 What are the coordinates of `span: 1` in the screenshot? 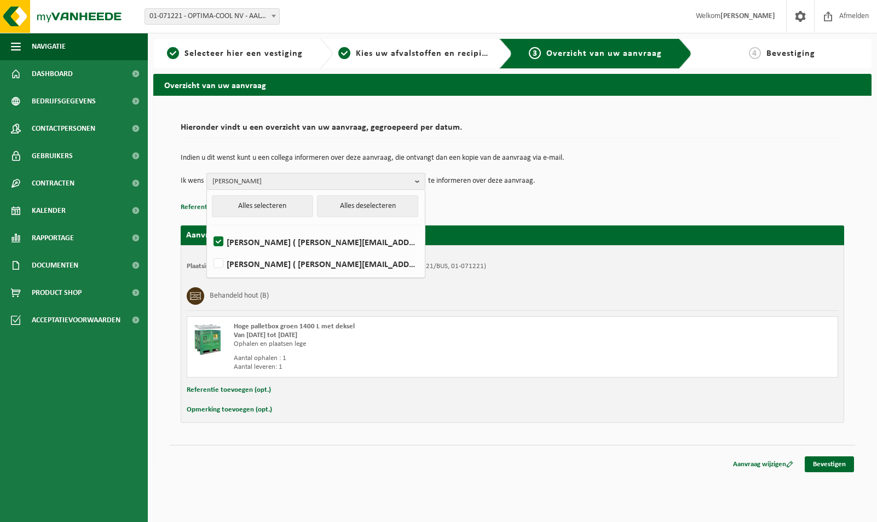 It's located at (173, 53).